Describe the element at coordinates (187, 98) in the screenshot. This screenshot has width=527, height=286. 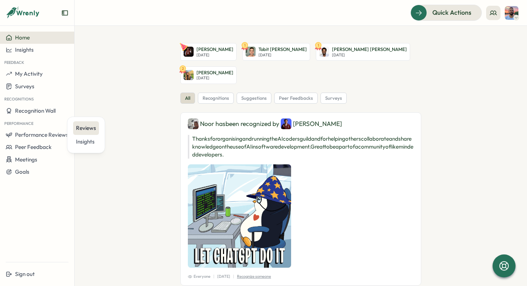
I see `span: all` at that location.